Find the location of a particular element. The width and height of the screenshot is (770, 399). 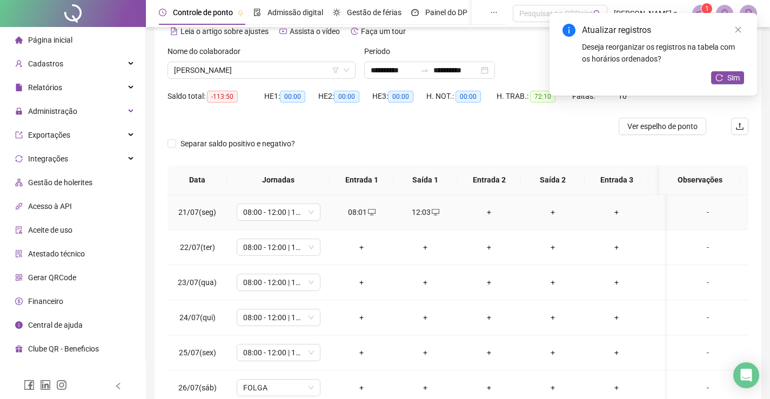

div: 12:03 is located at coordinates (425, 212).